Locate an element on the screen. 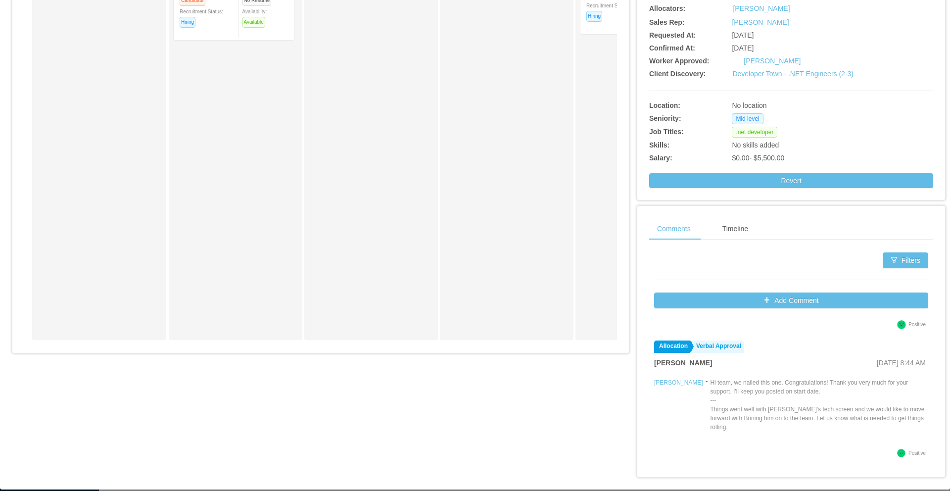 This screenshot has height=491, width=950. b: Skills: is located at coordinates (659, 145).